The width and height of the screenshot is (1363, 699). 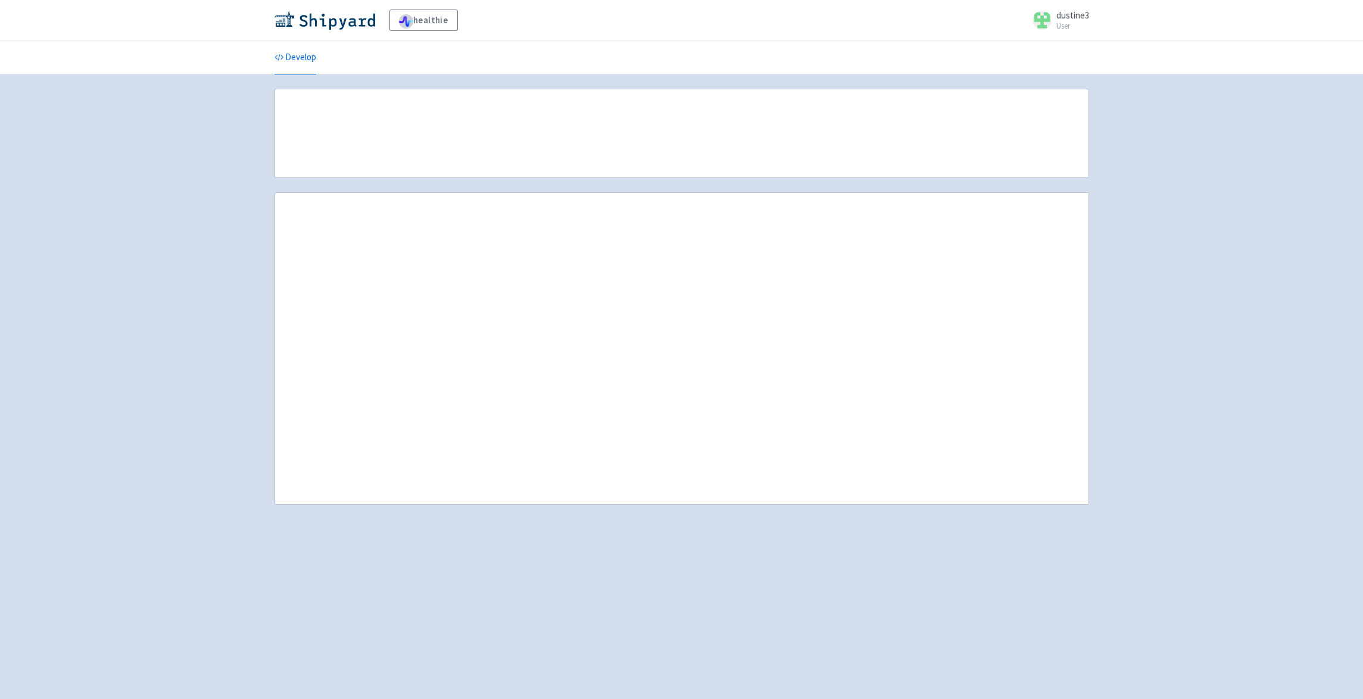 I want to click on a: healthie, so click(x=423, y=20).